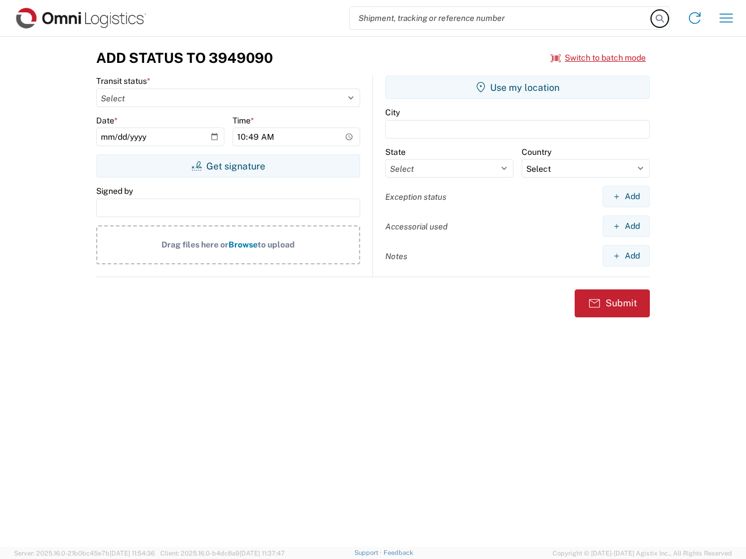  I want to click on a: Feedback, so click(398, 553).